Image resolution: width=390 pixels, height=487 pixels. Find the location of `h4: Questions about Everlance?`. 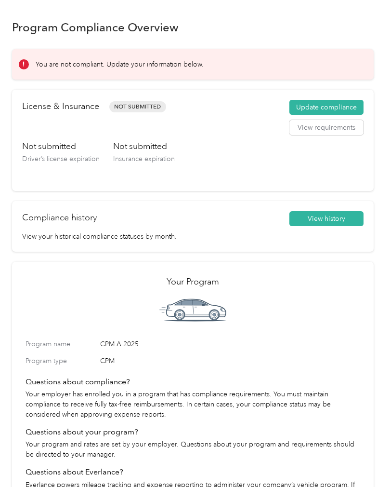

h4: Questions about Everlance? is located at coordinates (193, 472).